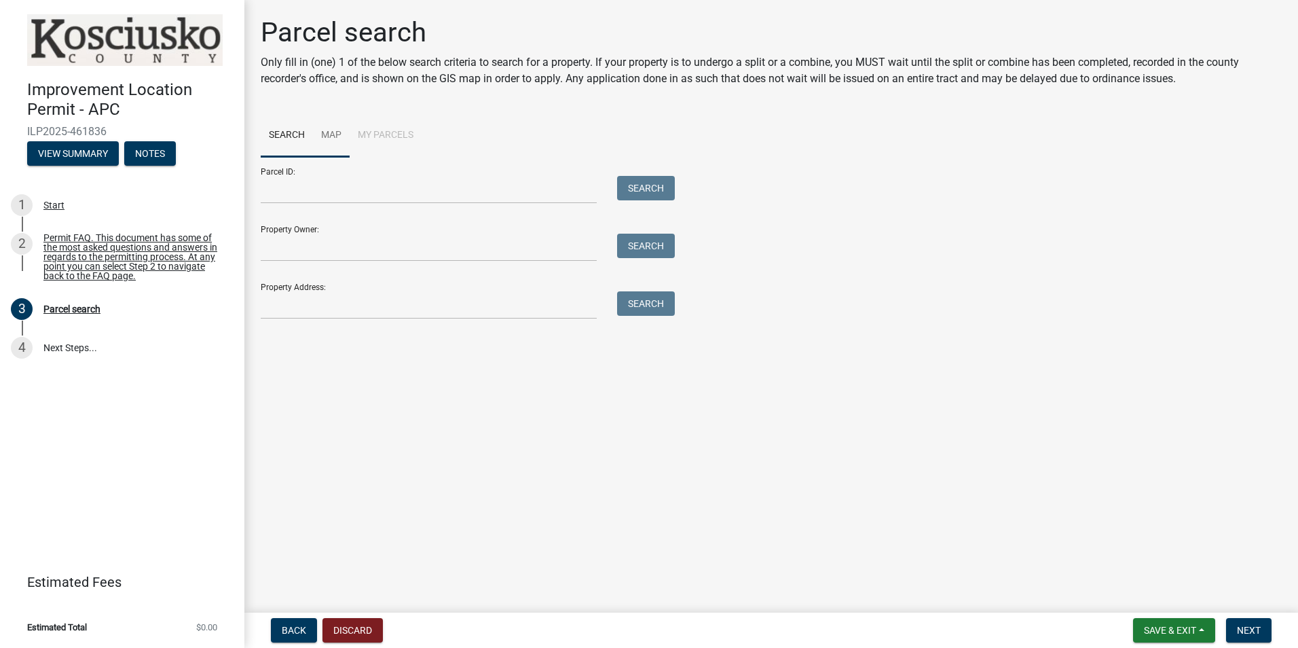  I want to click on button: Back, so click(294, 630).